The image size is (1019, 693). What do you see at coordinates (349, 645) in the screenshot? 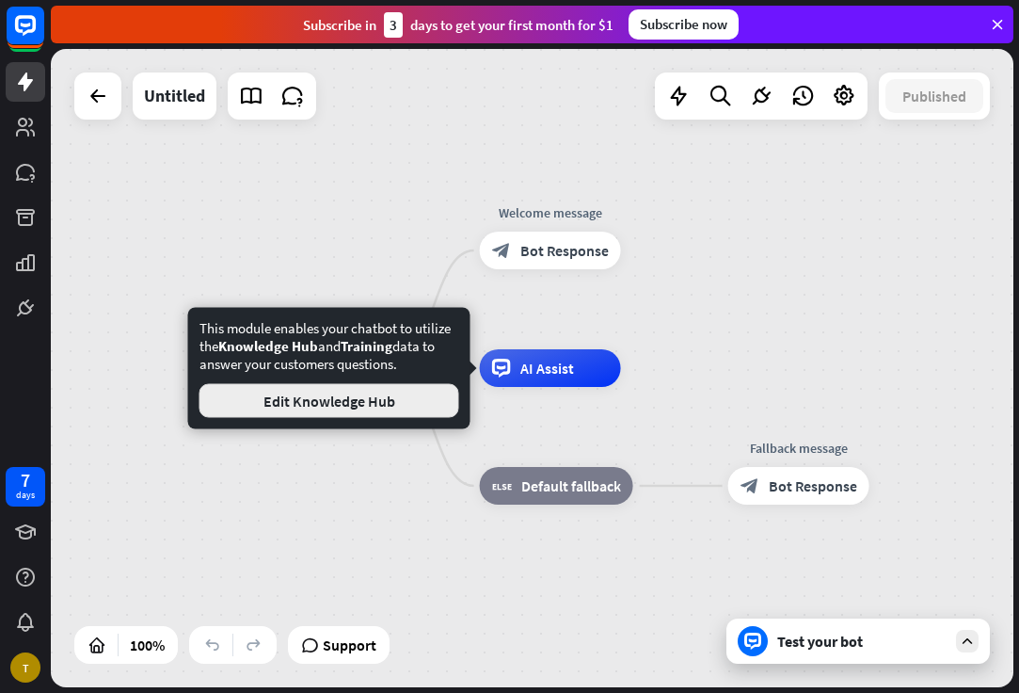
I see `span: Support` at bounding box center [349, 645].